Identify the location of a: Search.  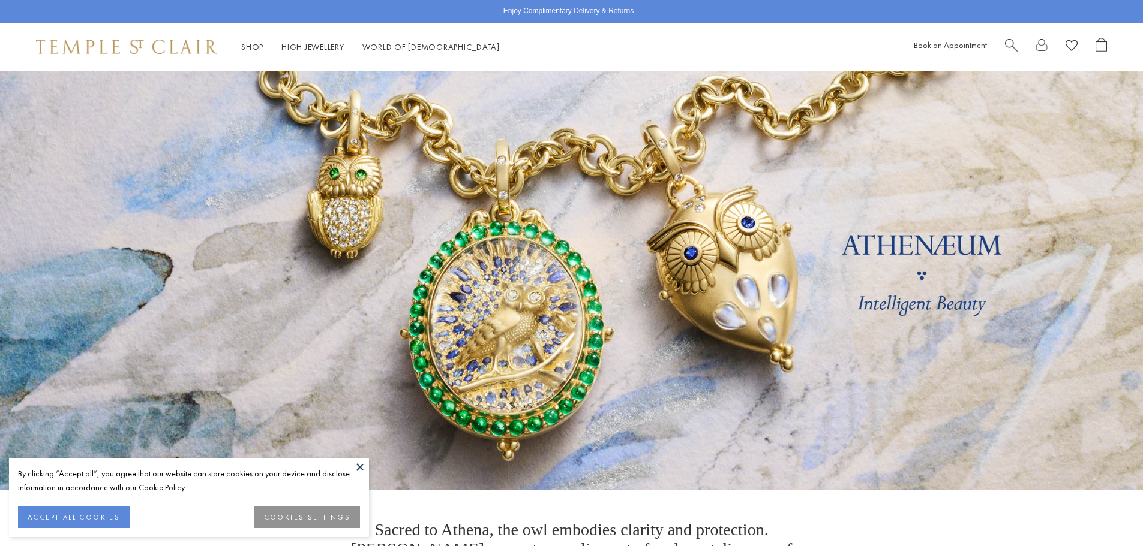
(1011, 47).